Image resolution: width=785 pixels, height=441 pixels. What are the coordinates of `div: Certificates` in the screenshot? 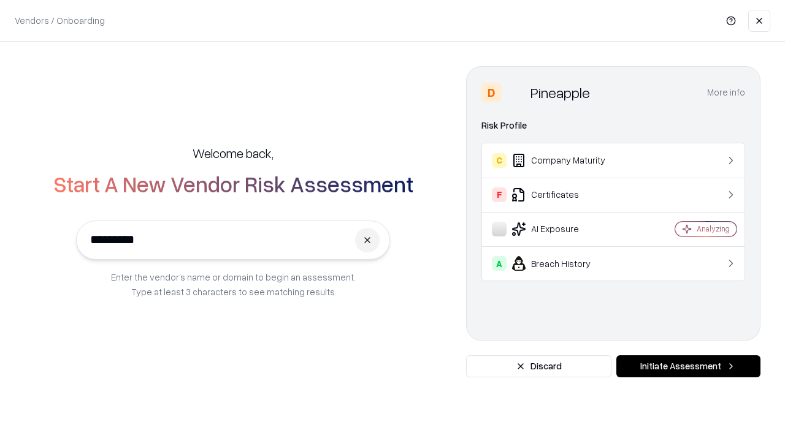 It's located at (565, 195).